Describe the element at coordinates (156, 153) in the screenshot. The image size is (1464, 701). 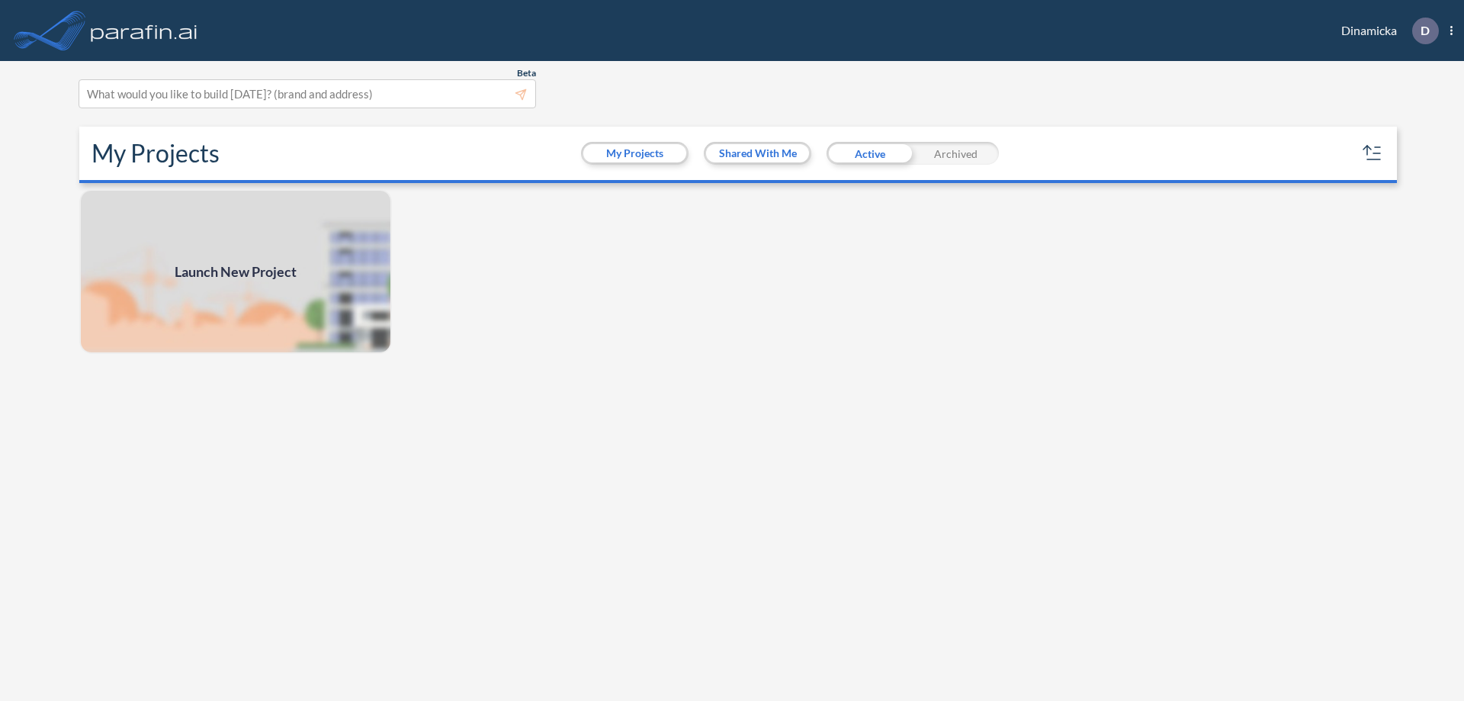
I see `h2: My Projects` at that location.